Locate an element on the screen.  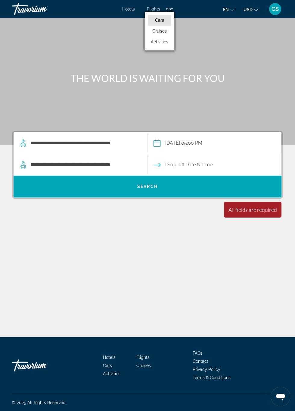
input: Search dropoff location is located at coordinates (86, 165).